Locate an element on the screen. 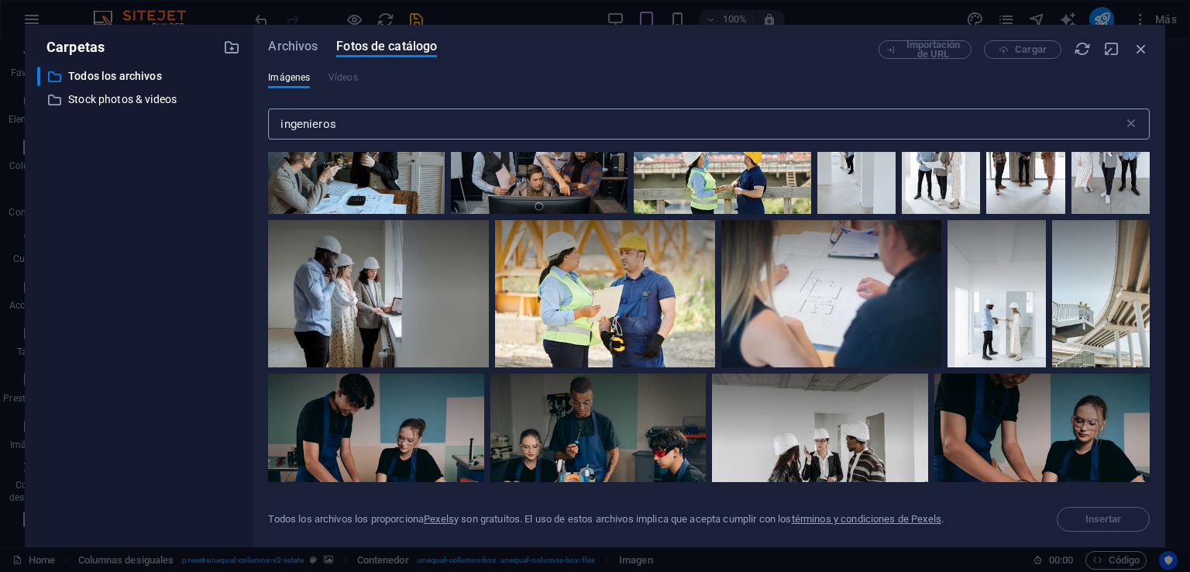 Image resolution: width=1190 pixels, height=572 pixels. i: Crear carpeta is located at coordinates (232, 47).